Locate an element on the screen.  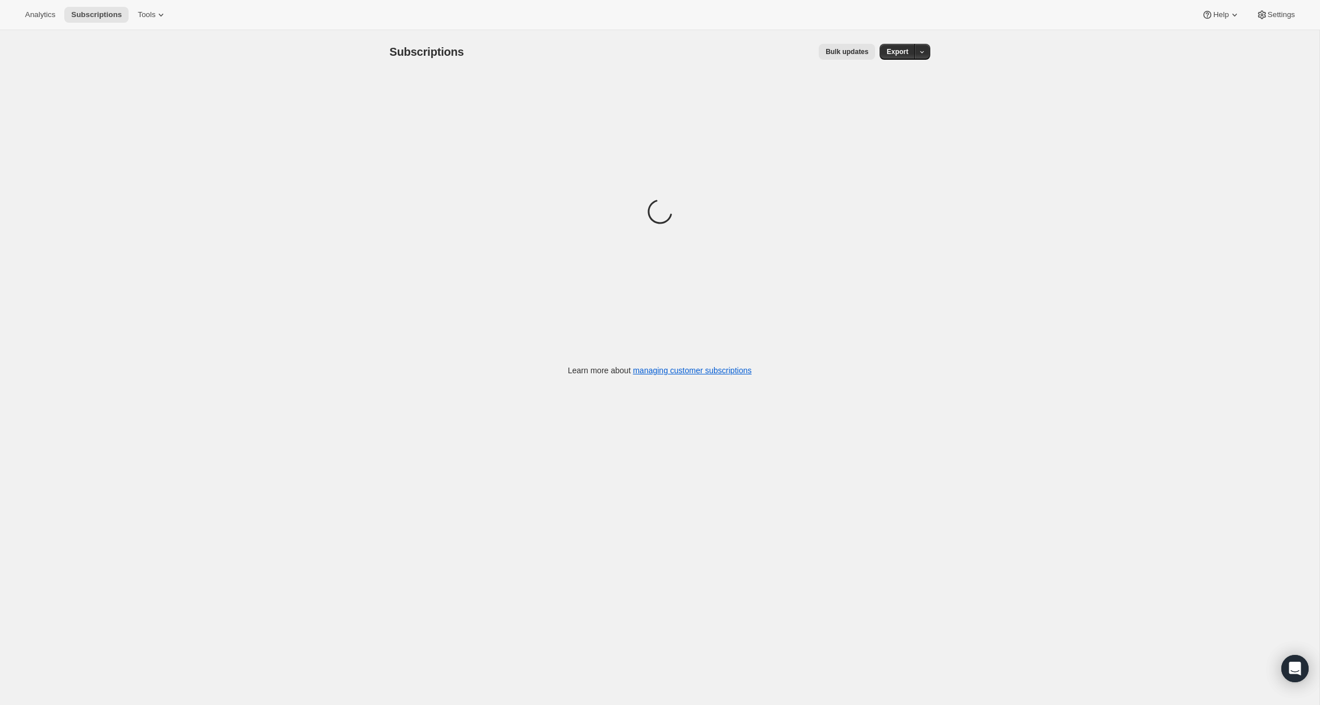
button: Settings is located at coordinates (1276, 15).